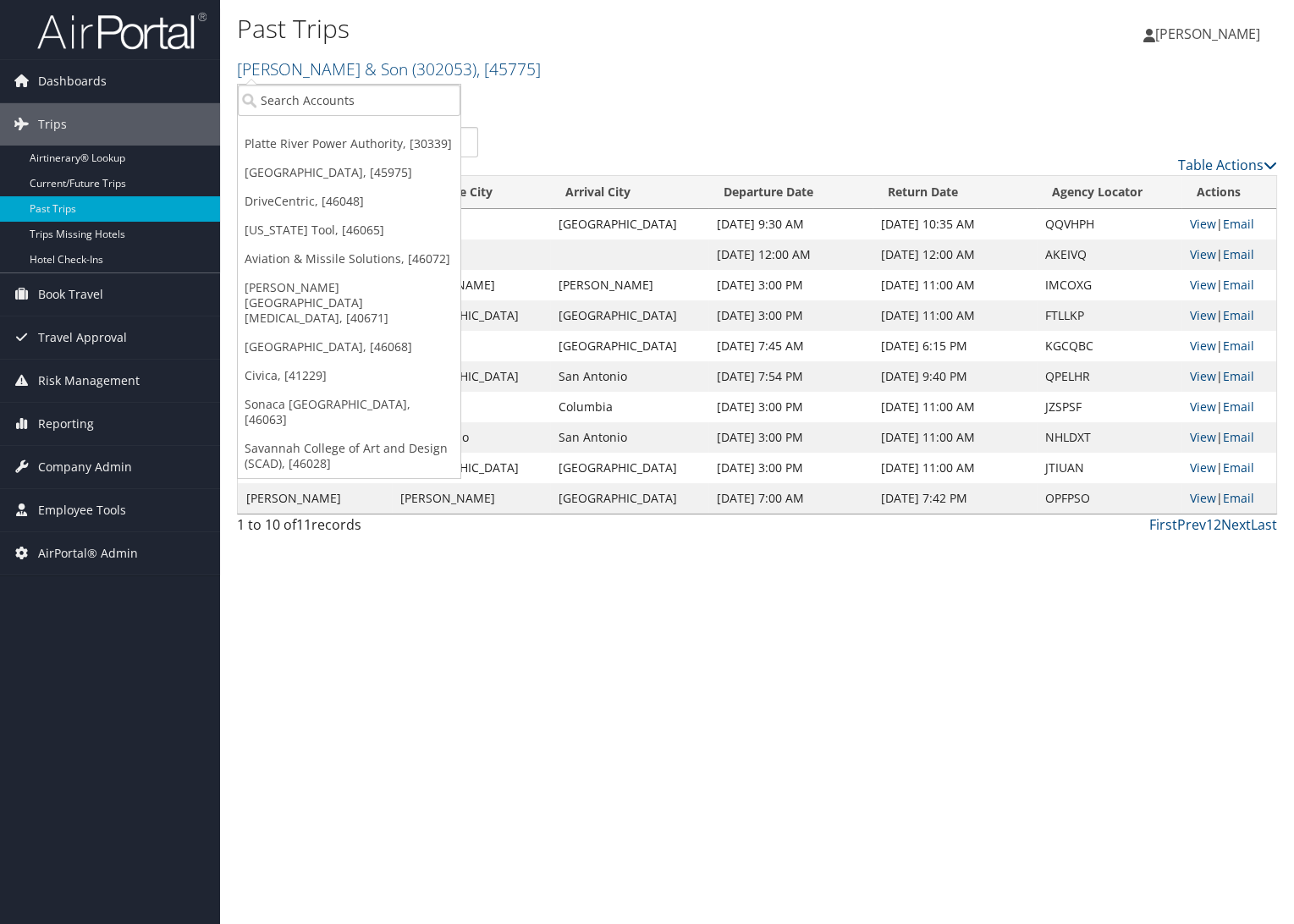 This screenshot has height=924, width=1294. I want to click on a: 2, so click(1217, 525).